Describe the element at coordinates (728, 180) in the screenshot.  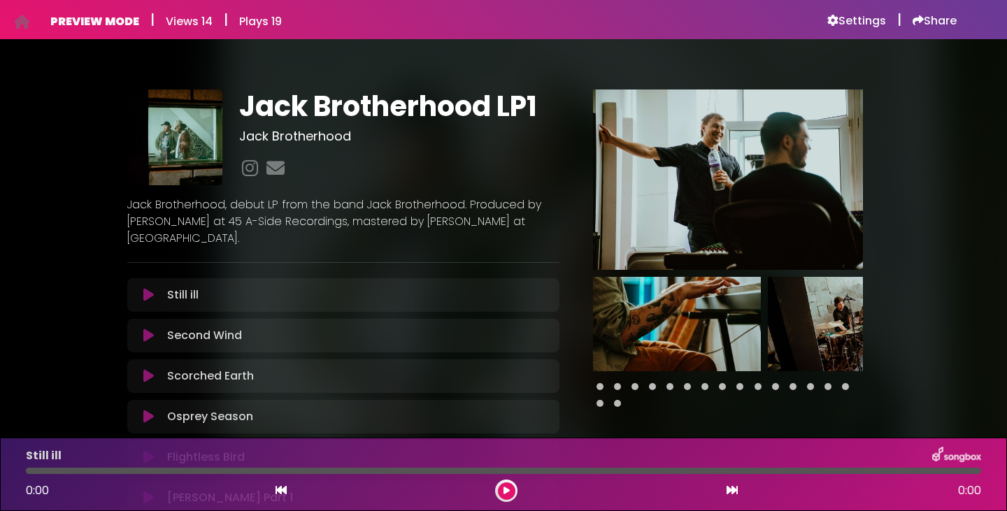
I see `img: Main Media` at that location.